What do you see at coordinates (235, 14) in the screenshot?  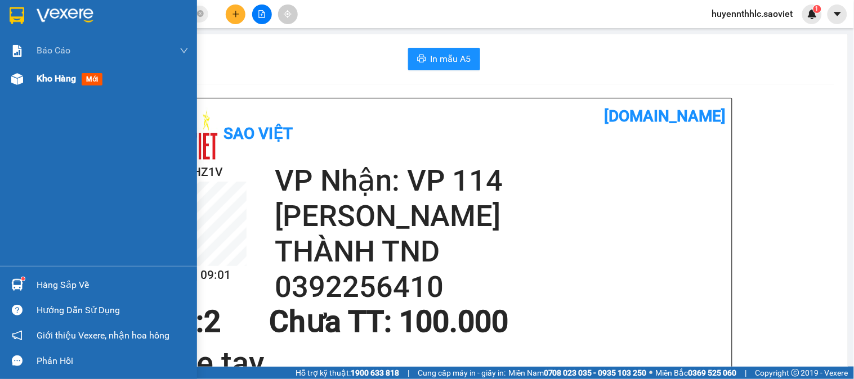 I see `button: plus` at bounding box center [235, 14].